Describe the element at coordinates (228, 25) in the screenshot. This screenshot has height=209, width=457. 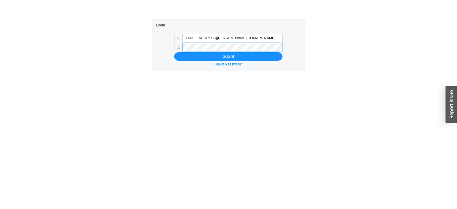
I see `div: Login` at that location.